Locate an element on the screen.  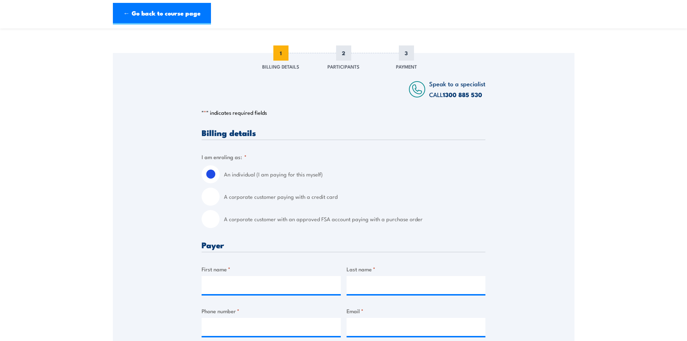
label: Email is located at coordinates (416, 310).